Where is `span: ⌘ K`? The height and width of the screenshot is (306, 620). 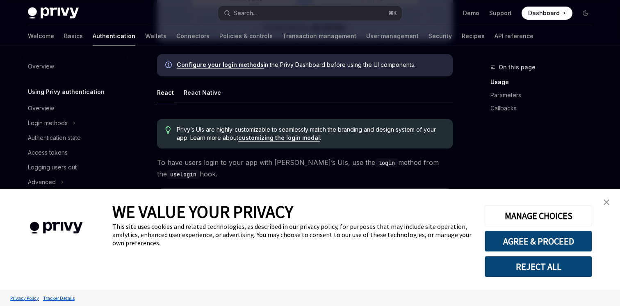
span: ⌘ K is located at coordinates (392, 13).